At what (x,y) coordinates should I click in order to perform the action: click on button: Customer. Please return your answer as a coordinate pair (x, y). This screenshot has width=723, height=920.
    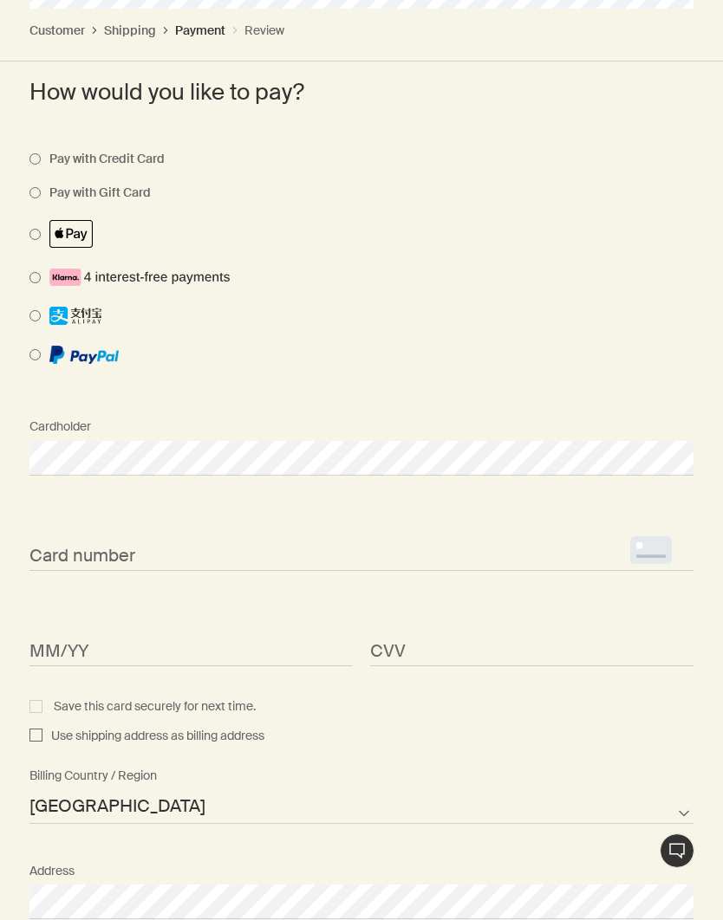
    Looking at the image, I should click on (57, 30).